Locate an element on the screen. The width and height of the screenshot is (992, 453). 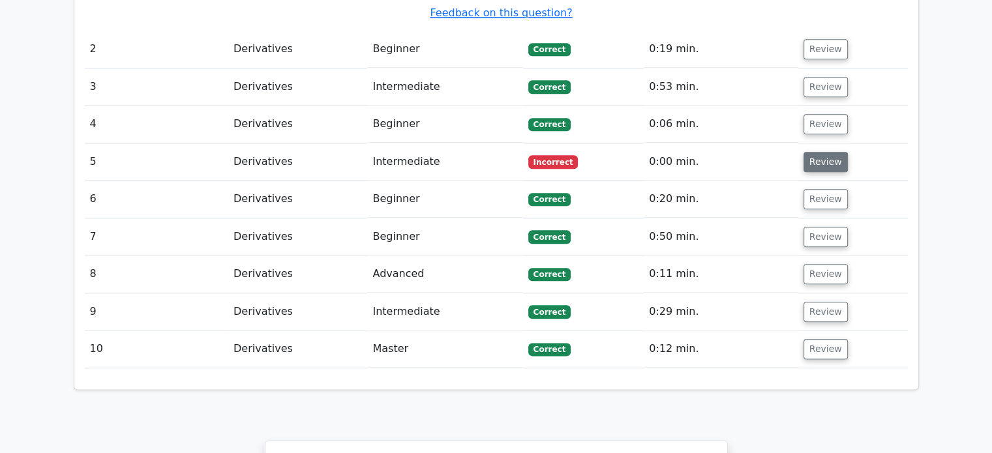
td: 0:06 min. is located at coordinates (721, 124).